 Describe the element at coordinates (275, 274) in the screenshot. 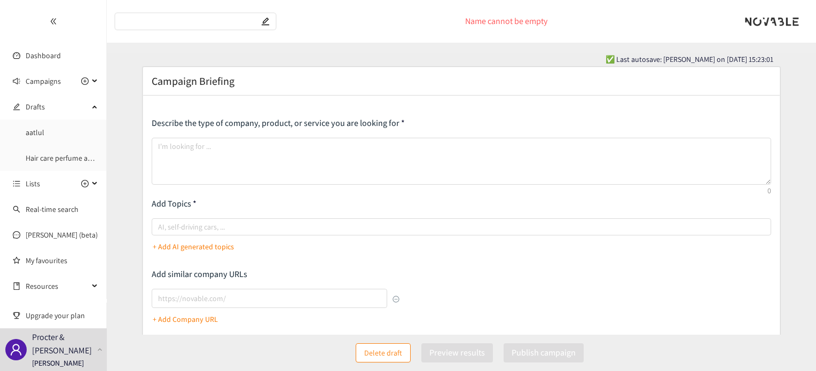

I see `p: Add similar company URLs` at that location.